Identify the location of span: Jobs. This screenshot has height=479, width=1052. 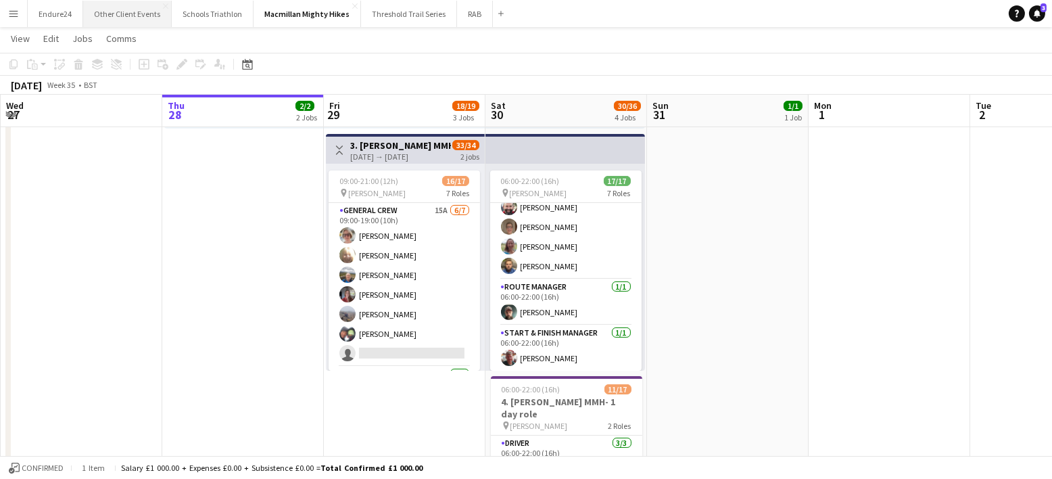
(82, 39).